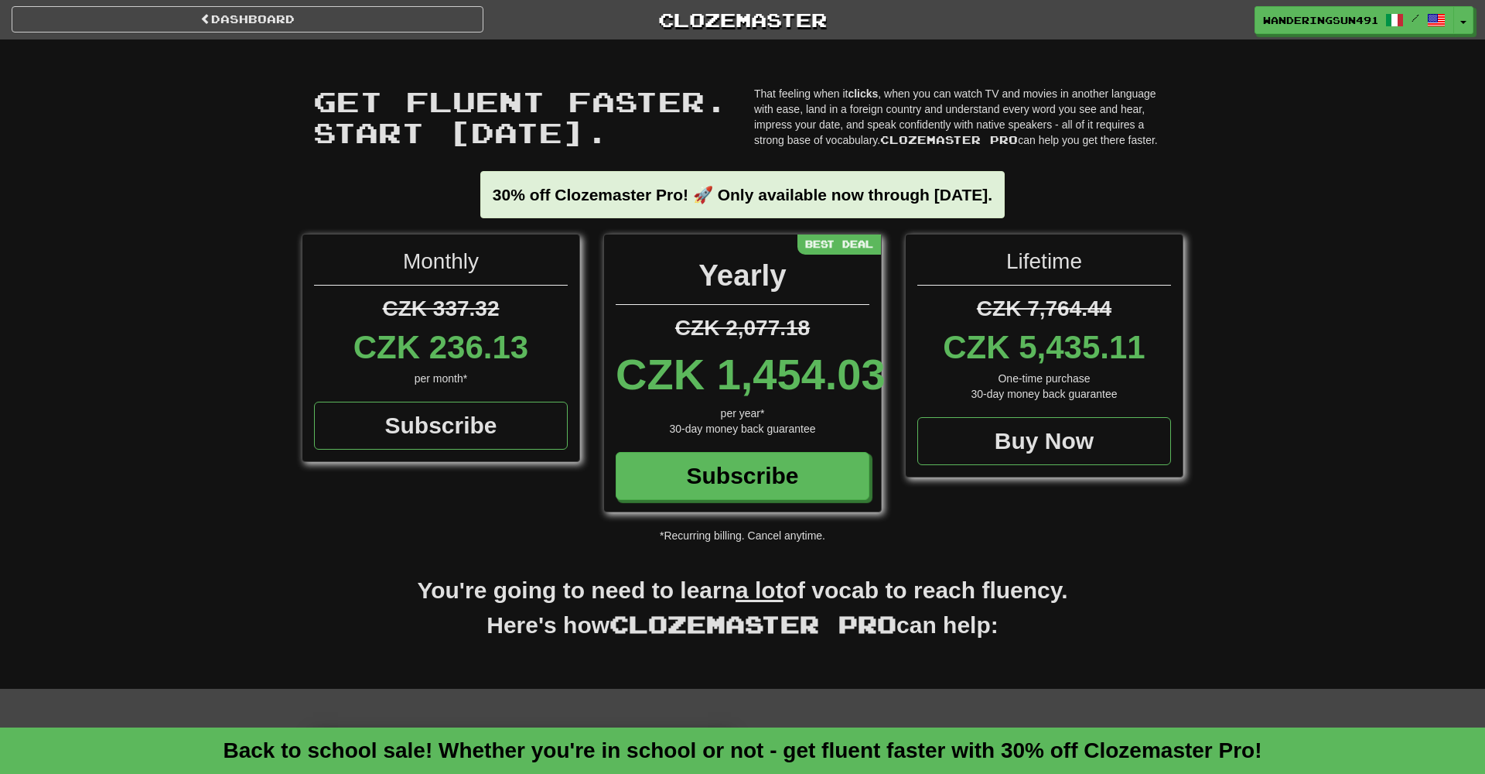 The width and height of the screenshot is (1485, 774). Describe the element at coordinates (963, 117) in the screenshot. I see `p: That feeling when it , when you can watch TV and movies in another language with ease, land in a ...` at that location.